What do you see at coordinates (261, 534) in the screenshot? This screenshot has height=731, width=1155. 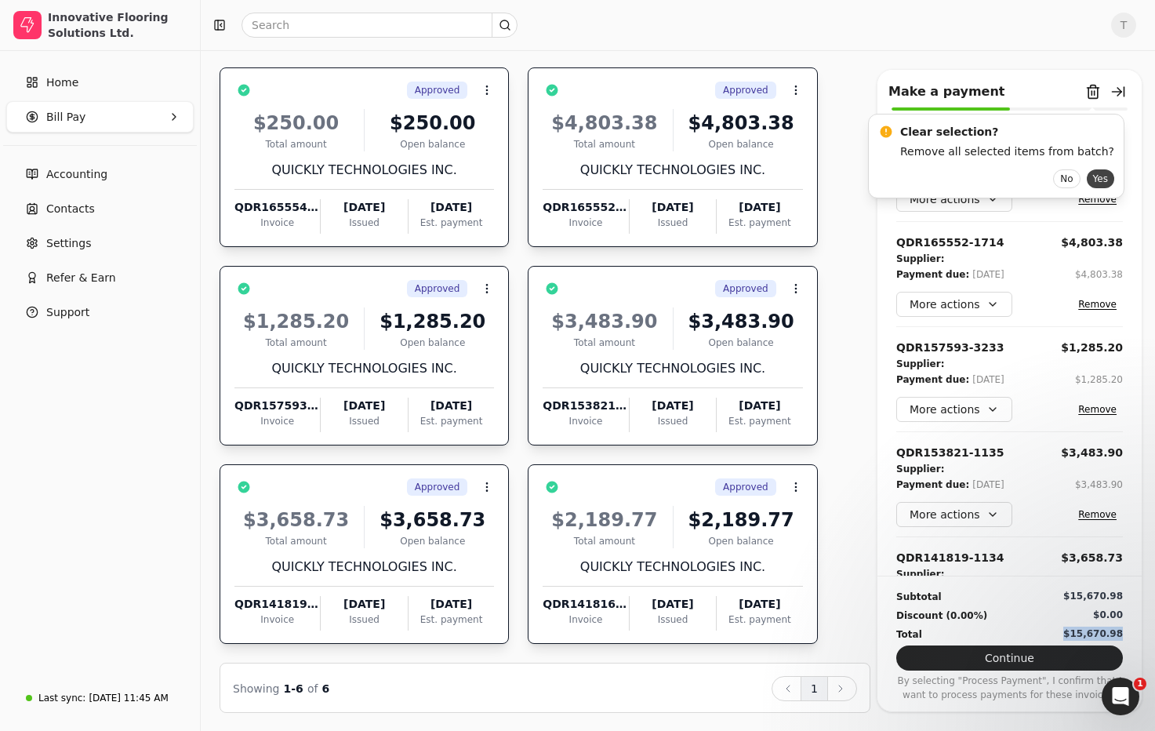 I see `span: Help` at bounding box center [261, 534].